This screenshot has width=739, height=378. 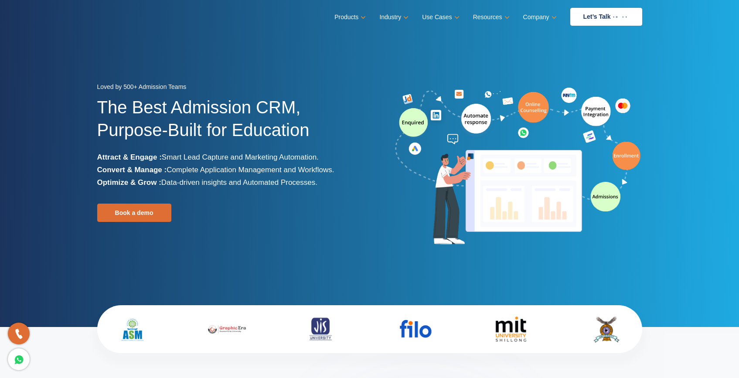 What do you see at coordinates (129, 157) in the screenshot?
I see `b: Attract & Engage :` at bounding box center [129, 157].